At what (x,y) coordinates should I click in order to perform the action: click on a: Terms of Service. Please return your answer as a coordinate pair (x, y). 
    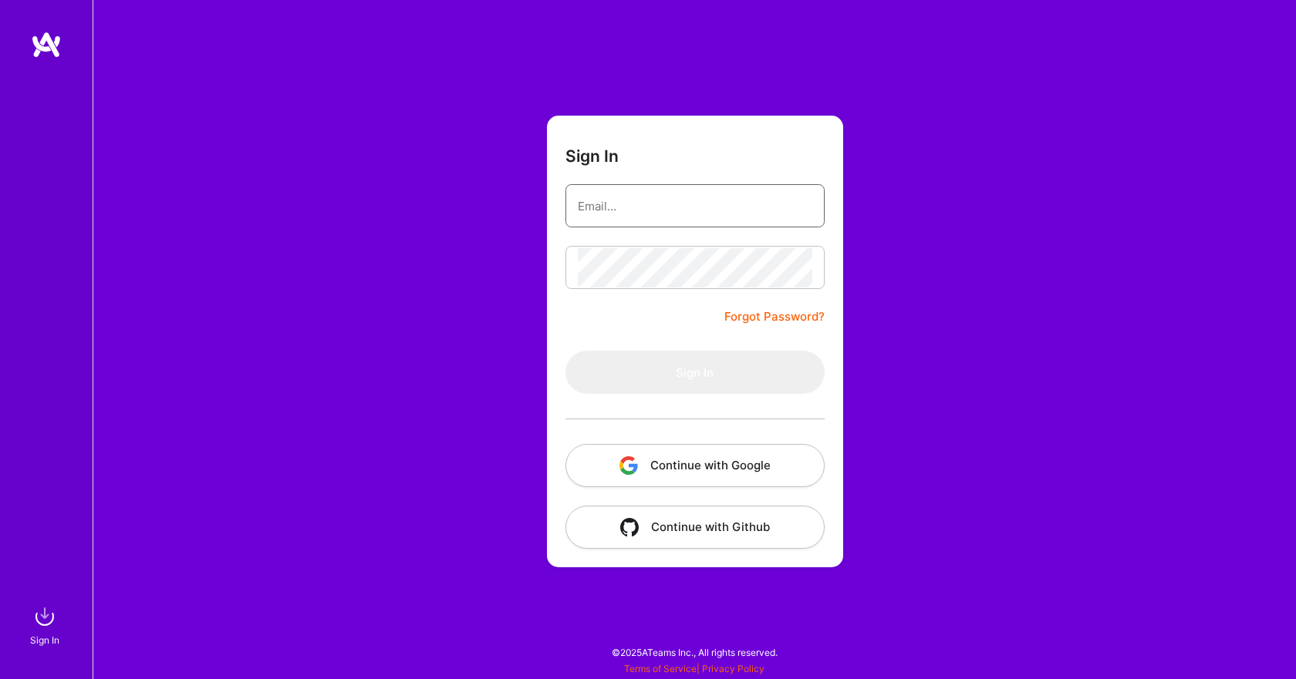
    Looking at the image, I should click on (660, 669).